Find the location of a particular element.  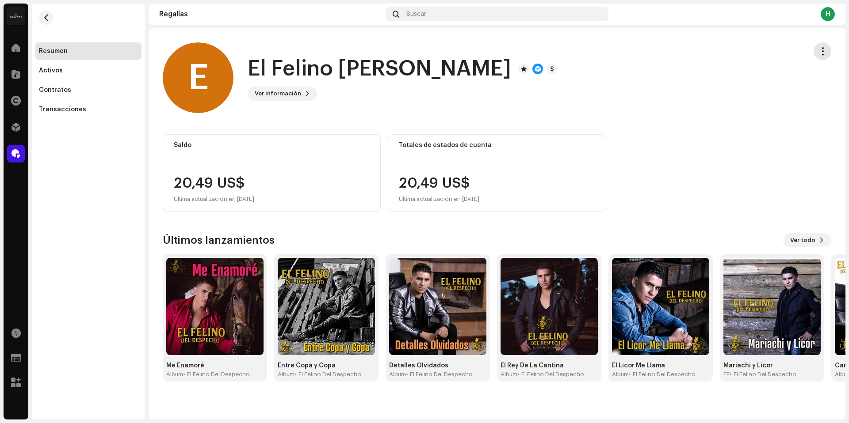

div: Transacciones is located at coordinates (62, 110).